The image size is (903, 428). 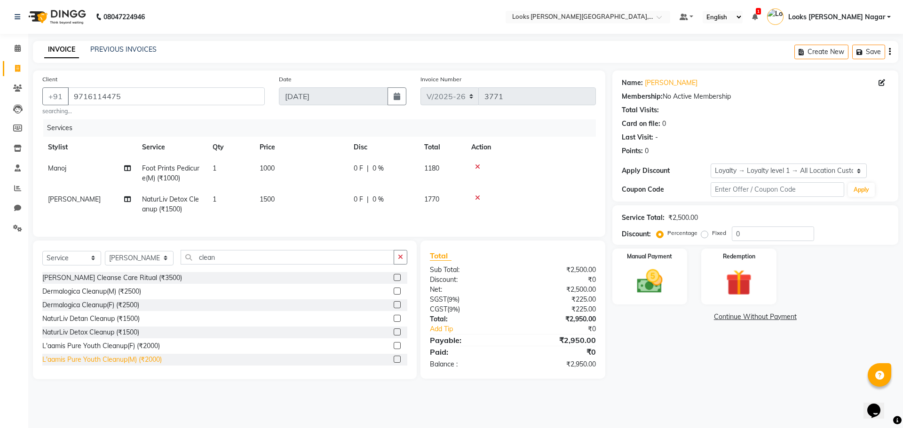 I want to click on a: Add Tip, so click(x=475, y=329).